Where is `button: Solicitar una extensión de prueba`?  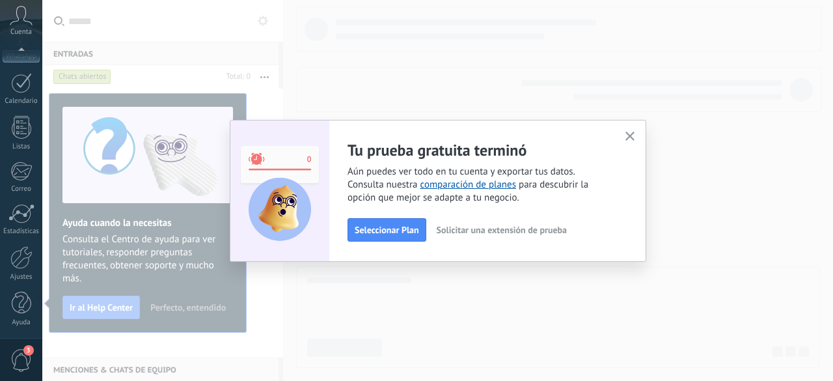
button: Solicitar una extensión de prueba is located at coordinates (502, 230).